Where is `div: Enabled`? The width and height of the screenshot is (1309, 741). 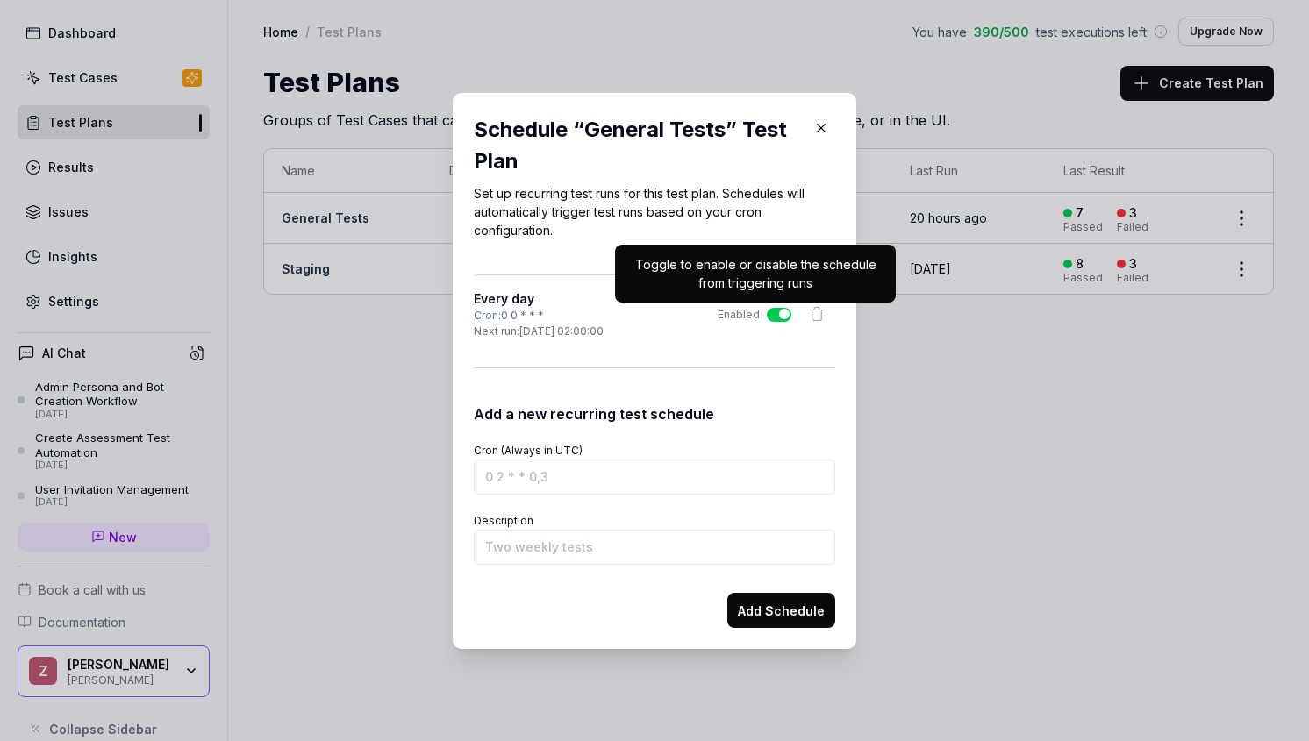
div: Enabled is located at coordinates (739, 314).